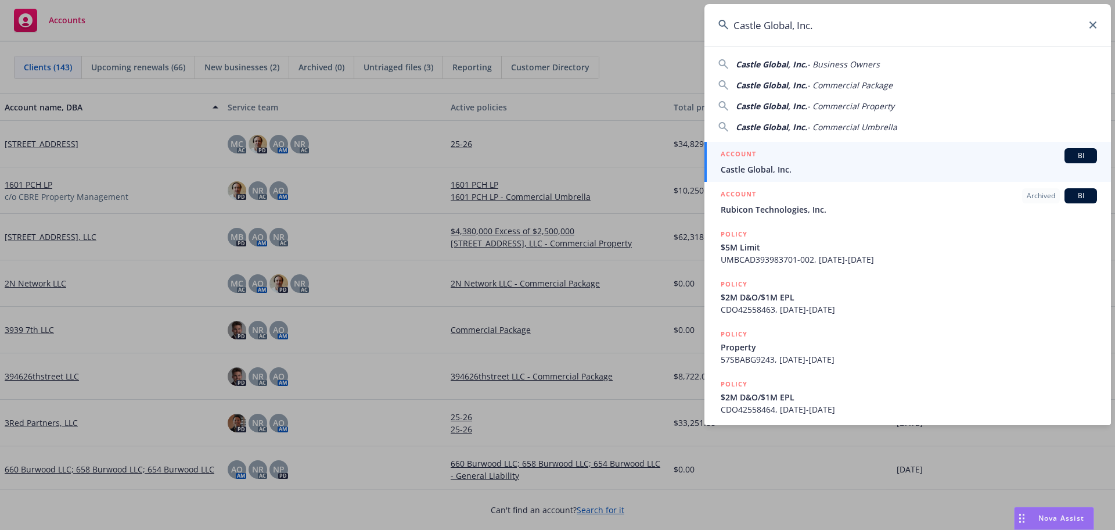 The height and width of the screenshot is (530, 1115). I want to click on input: Search..., so click(908, 25).